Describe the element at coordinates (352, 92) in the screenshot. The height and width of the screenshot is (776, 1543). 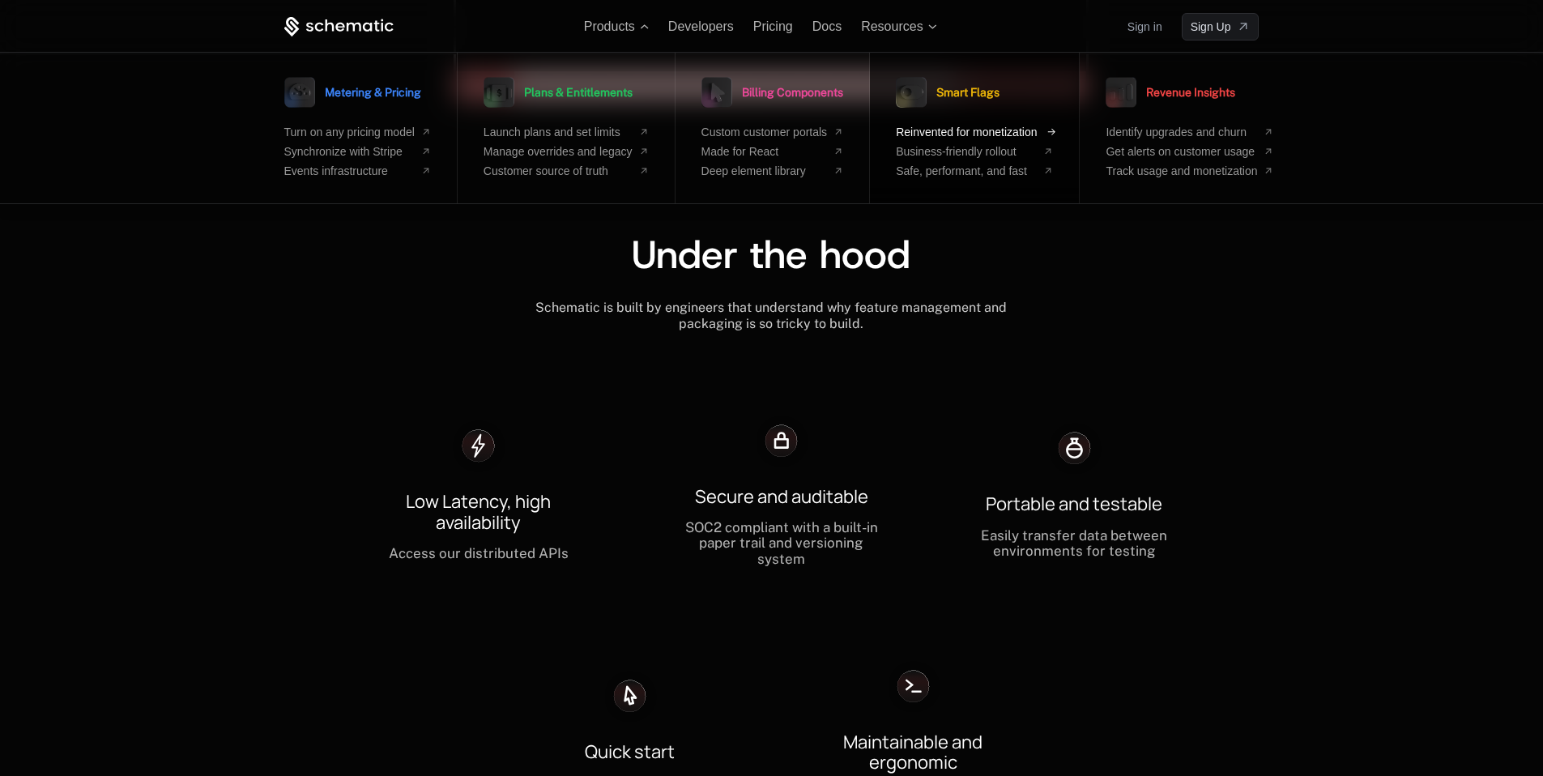
I see `a: Metering & Pricing` at that location.